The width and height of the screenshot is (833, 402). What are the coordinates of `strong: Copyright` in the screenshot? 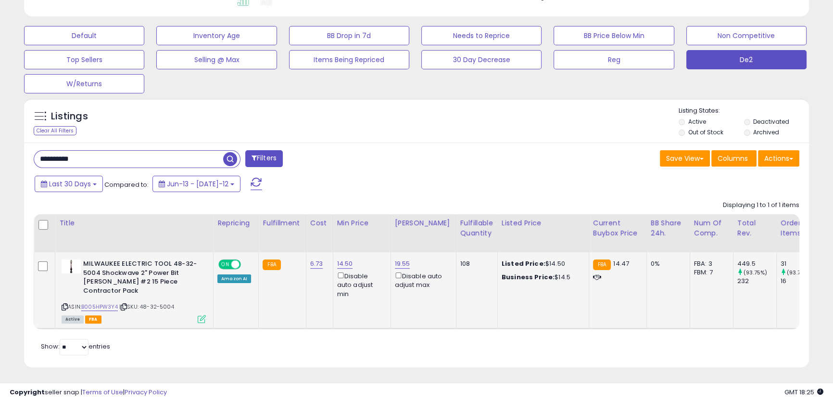 It's located at (27, 392).